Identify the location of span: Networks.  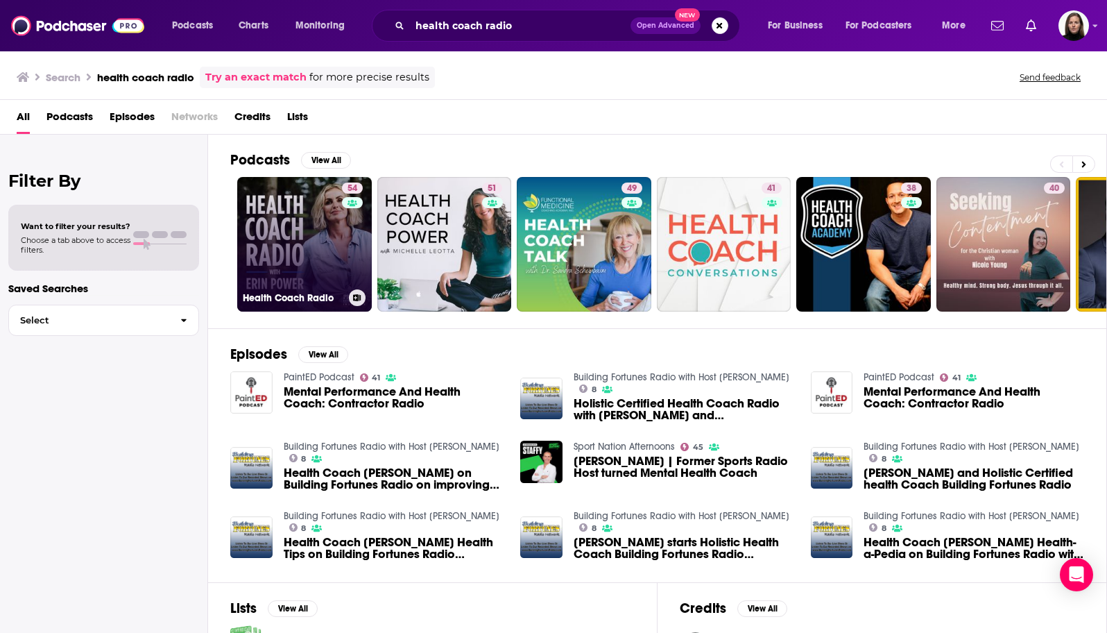
(194, 119).